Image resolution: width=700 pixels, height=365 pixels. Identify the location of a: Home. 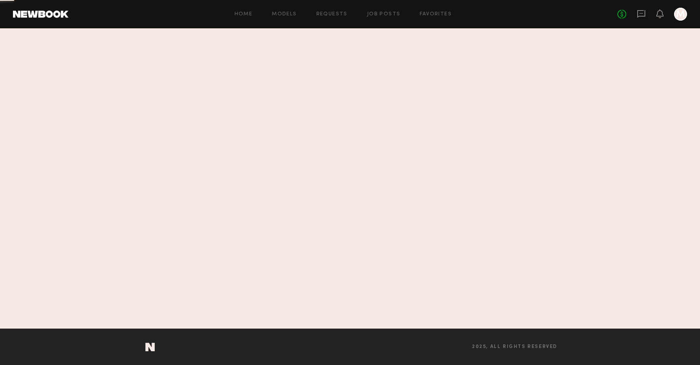
(243, 14).